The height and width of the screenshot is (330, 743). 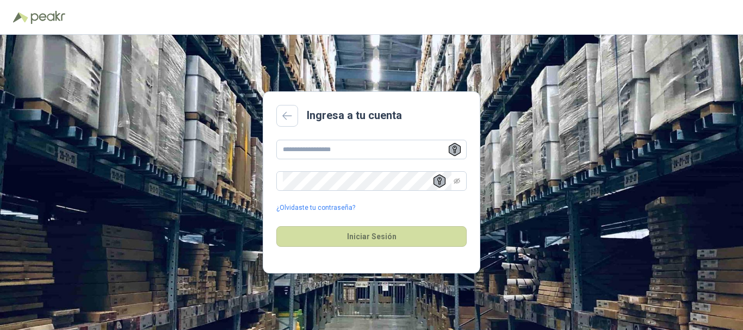 I want to click on h2: Ingresa a tu cuenta, so click(x=354, y=115).